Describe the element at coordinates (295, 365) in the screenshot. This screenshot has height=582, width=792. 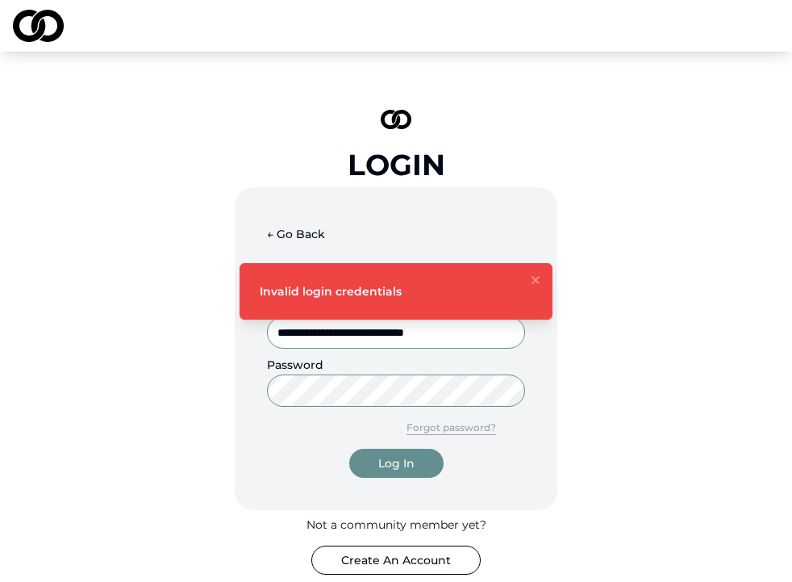
I see `label: Password` at that location.